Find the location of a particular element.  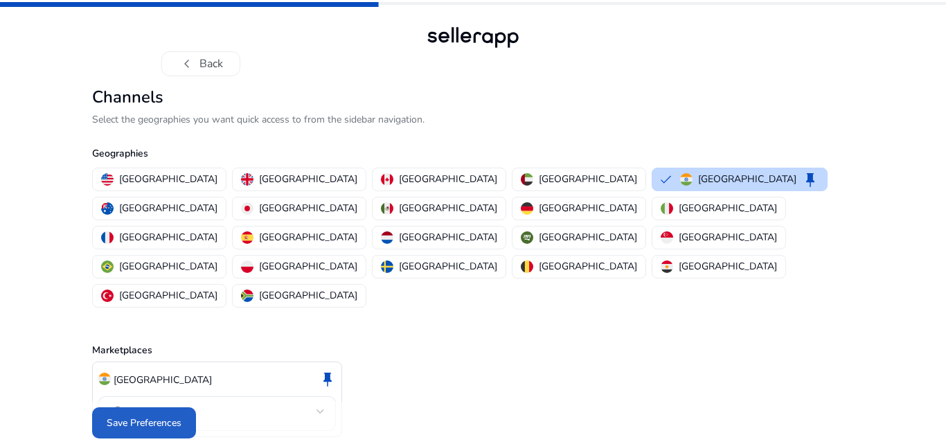

img: za.svg is located at coordinates (247, 296).